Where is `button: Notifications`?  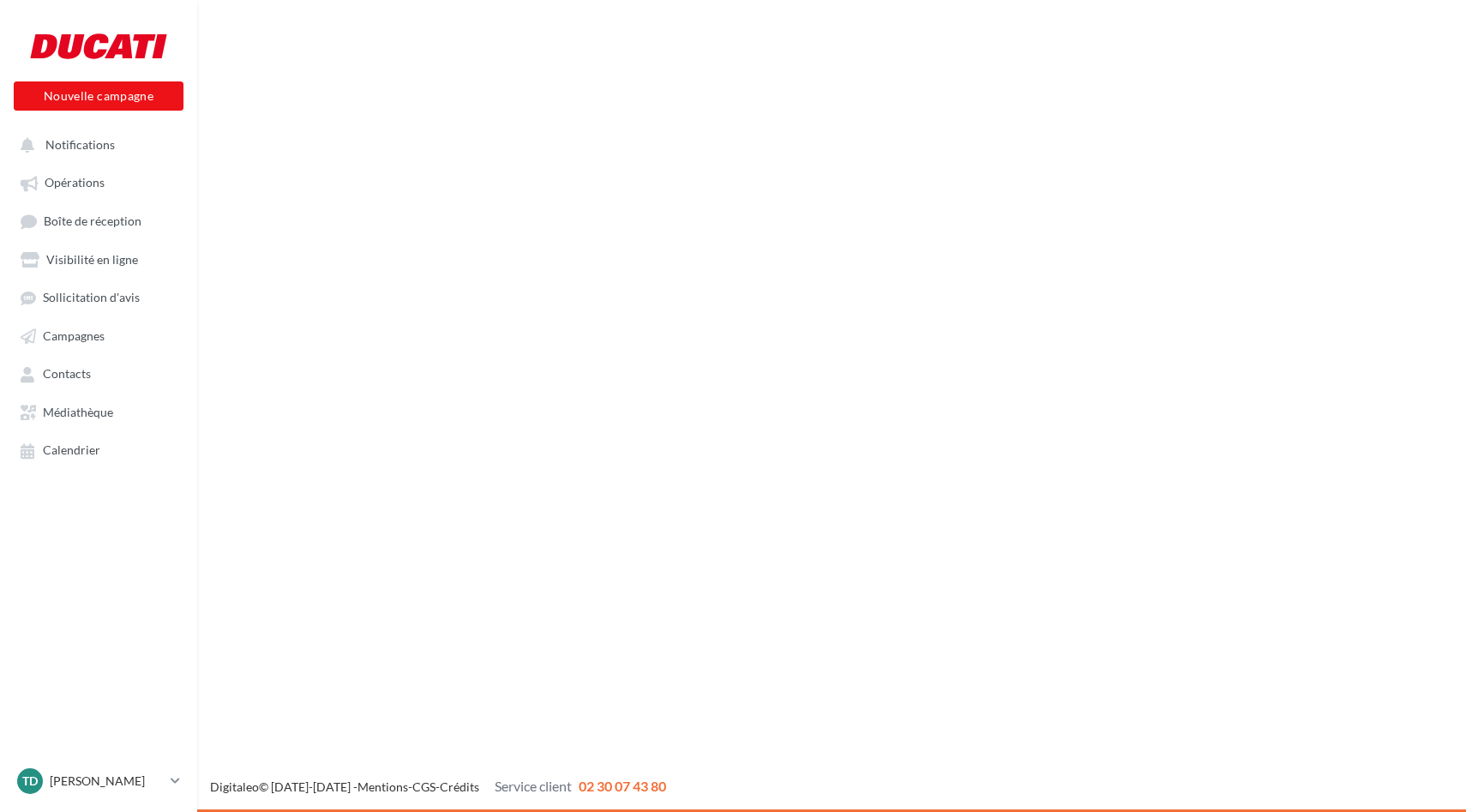
button: Notifications is located at coordinates (95, 144).